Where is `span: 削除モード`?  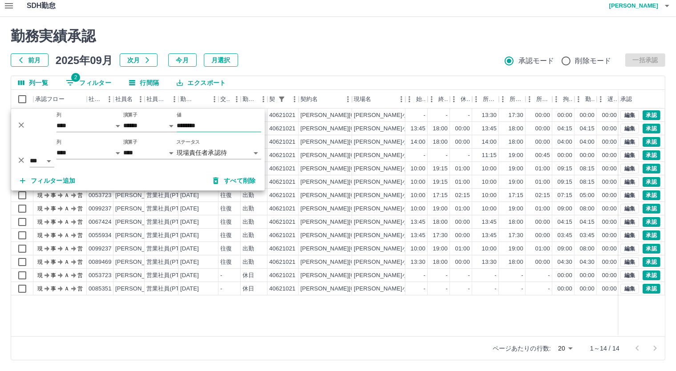 span: 削除モード is located at coordinates (593, 61).